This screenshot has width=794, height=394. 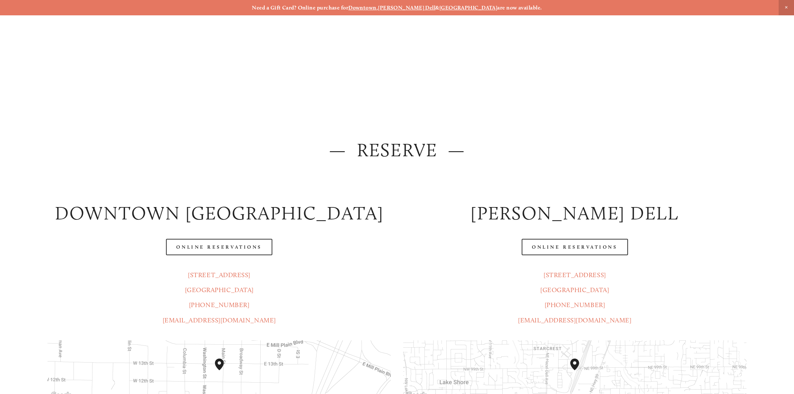 What do you see at coordinates (519, 8) in the screenshot?
I see `strong: are now available.` at bounding box center [519, 8].